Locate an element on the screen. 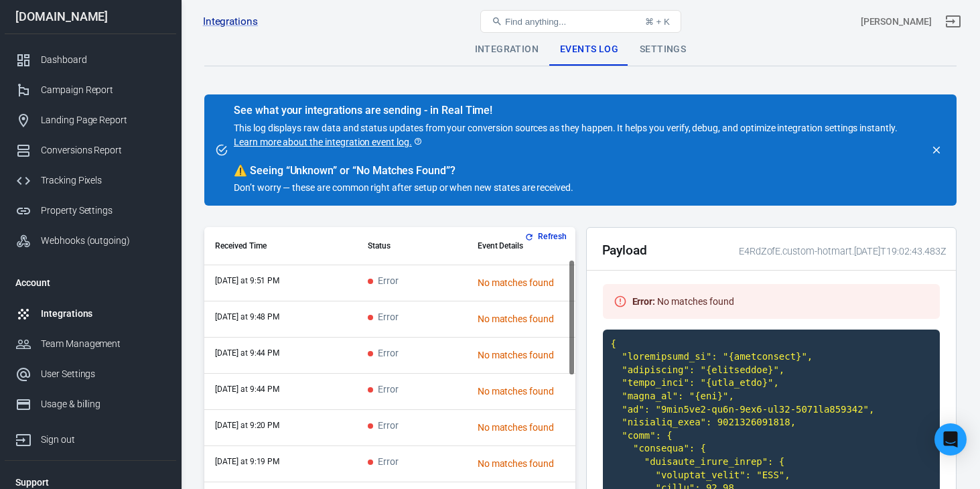  div: Tracking Pixels is located at coordinates (103, 180).